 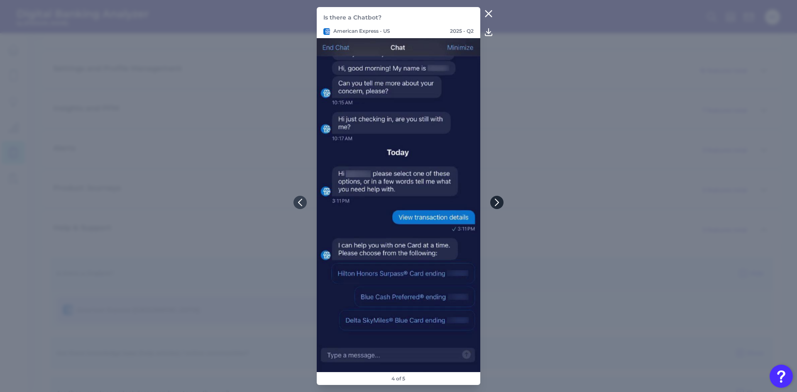 What do you see at coordinates (399, 205) in the screenshot?
I see `img: 3303-05-Amex-US-2025-Q2-CC-MS.png` at bounding box center [399, 205].